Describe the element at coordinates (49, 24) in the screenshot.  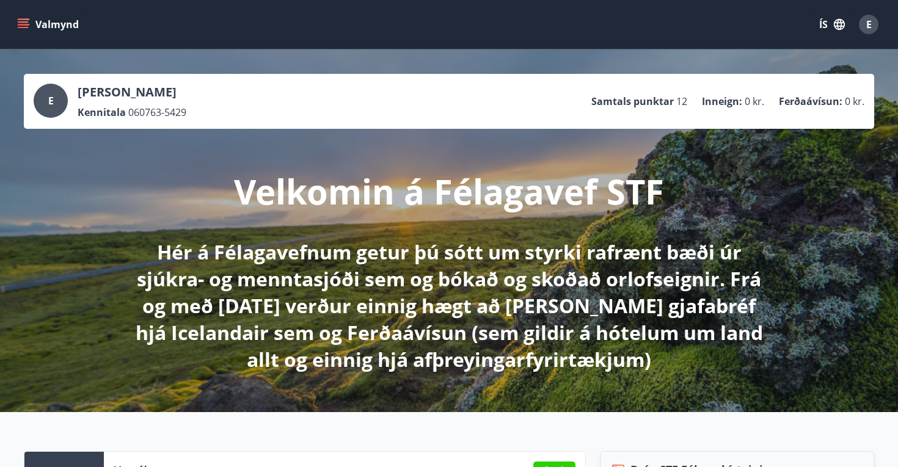
I see `button: menu` at that location.